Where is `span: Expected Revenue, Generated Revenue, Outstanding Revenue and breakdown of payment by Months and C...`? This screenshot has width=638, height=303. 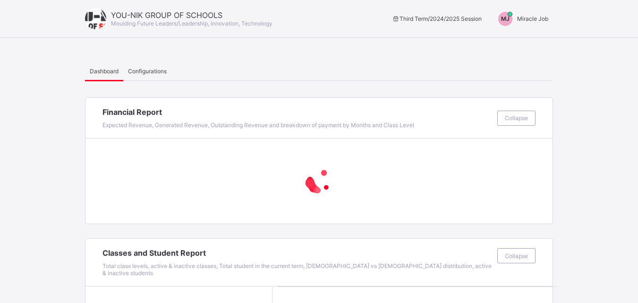
span: Expected Revenue, Generated Revenue, Outstanding Revenue and breakdown of payment by Months and C... is located at coordinates (258, 125).